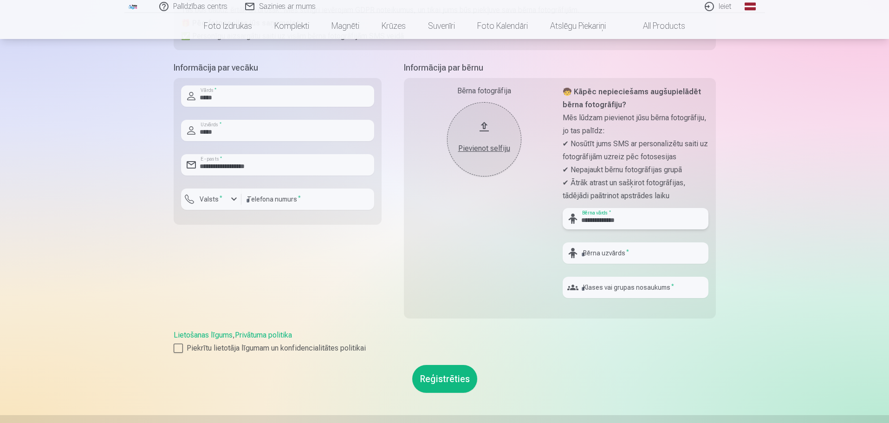 The width and height of the screenshot is (889, 423). I want to click on div: Bērna fotogrāfija, so click(484, 91).